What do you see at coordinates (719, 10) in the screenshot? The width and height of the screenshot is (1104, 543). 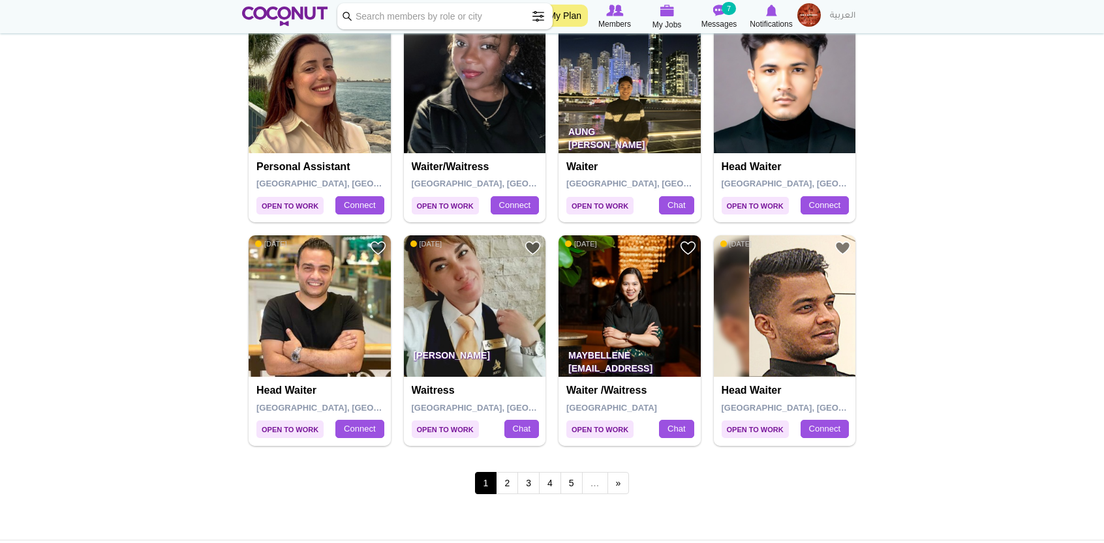 I see `img: Messages` at bounding box center [719, 10].